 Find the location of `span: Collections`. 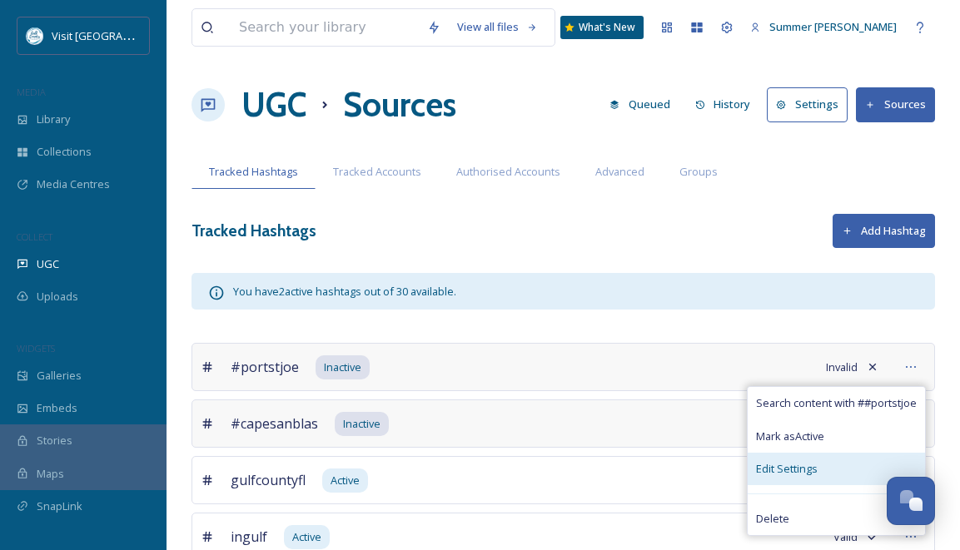

span: Collections is located at coordinates (64, 151).